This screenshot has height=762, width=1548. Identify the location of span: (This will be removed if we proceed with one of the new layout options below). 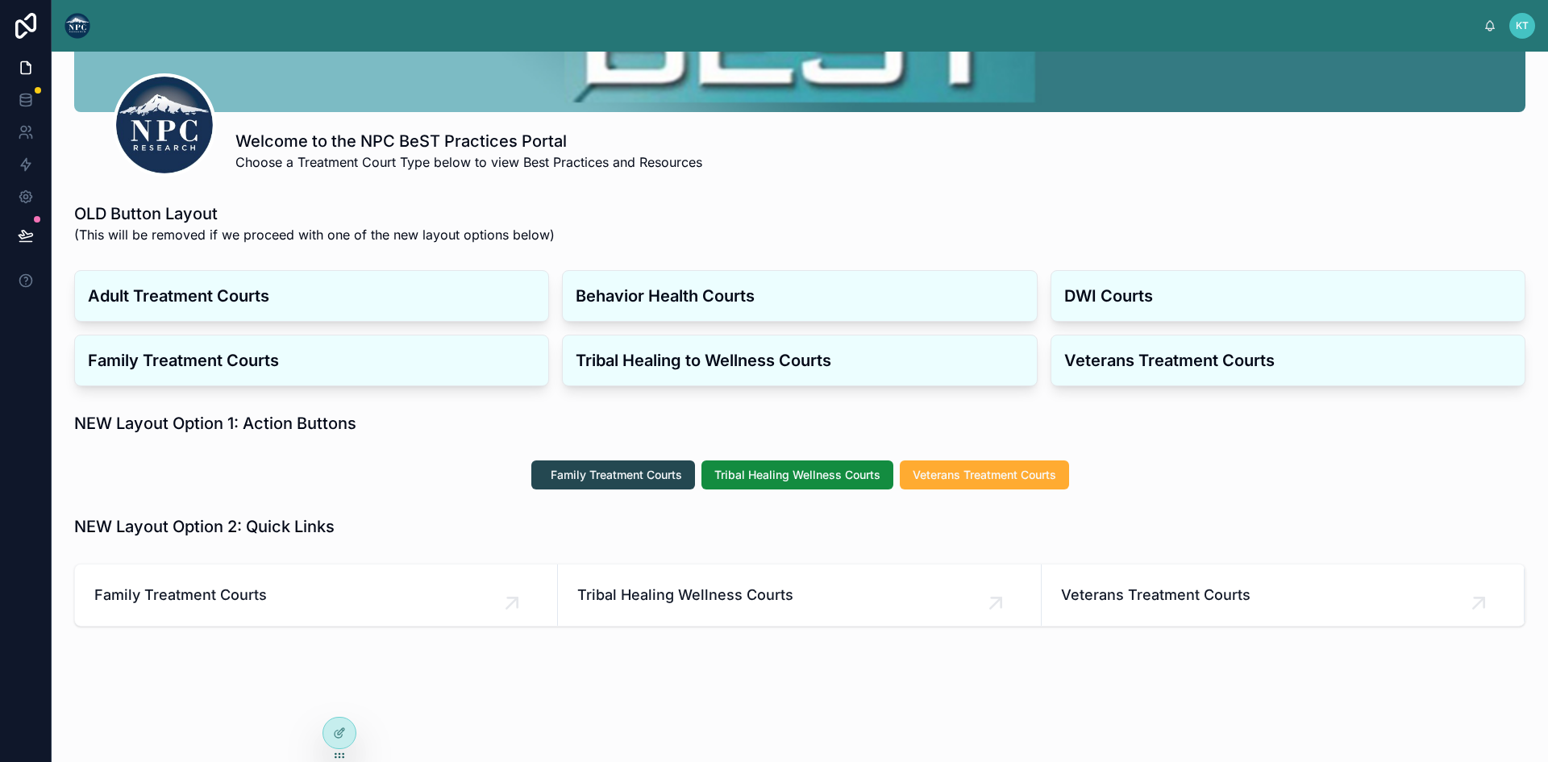
(315, 235).